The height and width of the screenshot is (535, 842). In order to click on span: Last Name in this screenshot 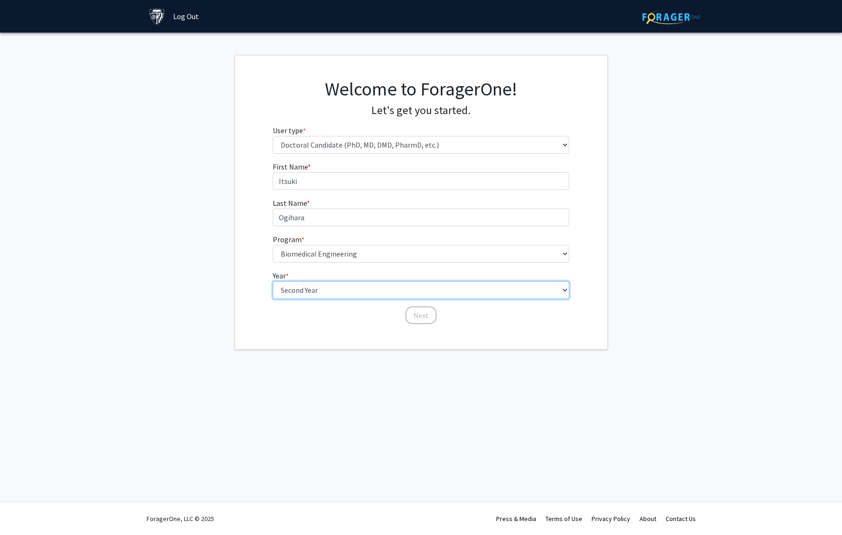, I will do `click(289, 203)`.